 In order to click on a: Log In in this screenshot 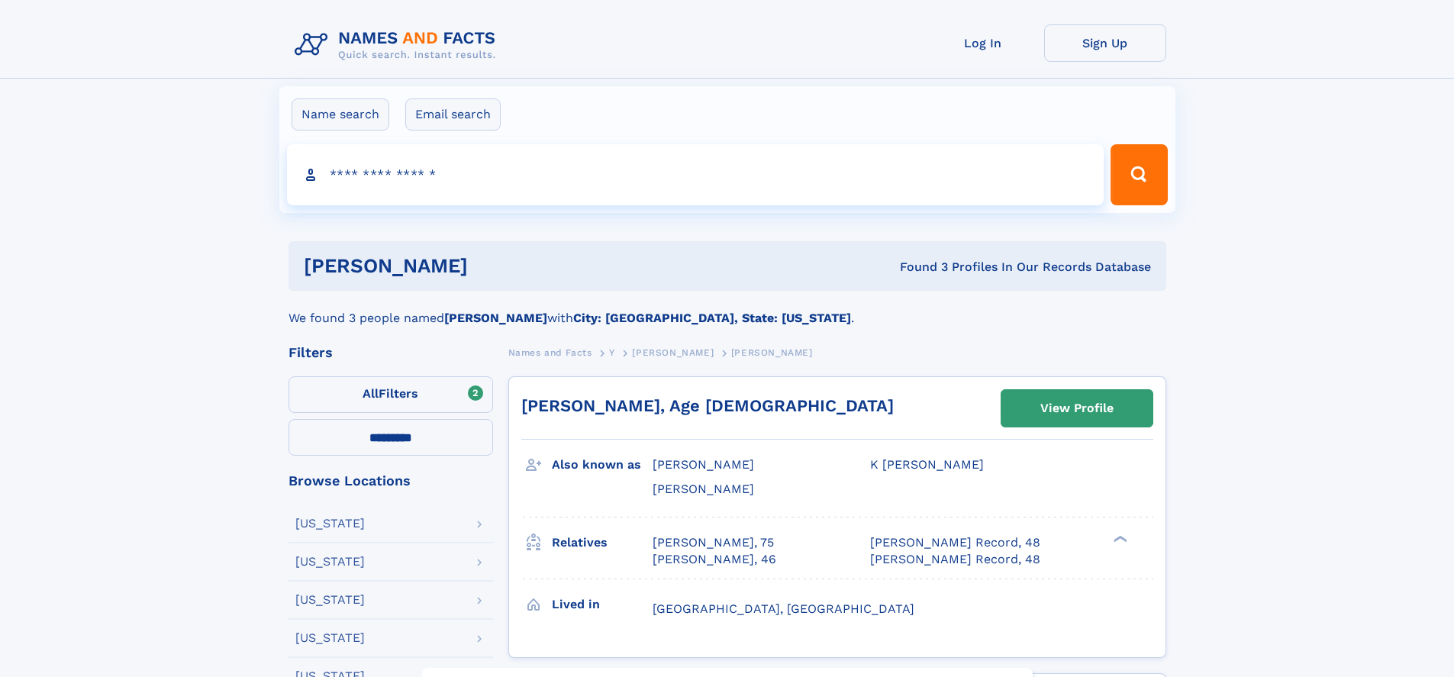, I will do `click(983, 43)`.